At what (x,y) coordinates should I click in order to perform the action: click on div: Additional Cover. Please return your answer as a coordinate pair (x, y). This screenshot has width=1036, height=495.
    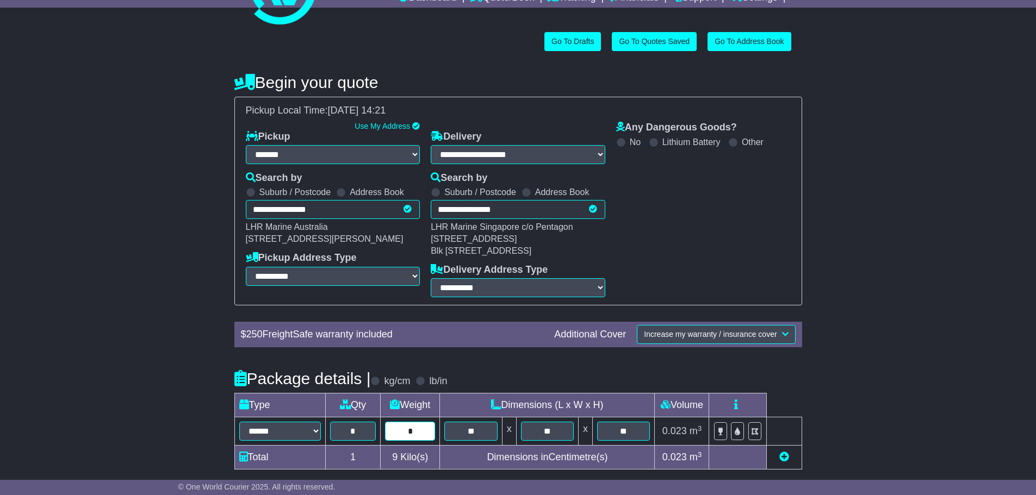
    Looking at the image, I should click on (590, 335).